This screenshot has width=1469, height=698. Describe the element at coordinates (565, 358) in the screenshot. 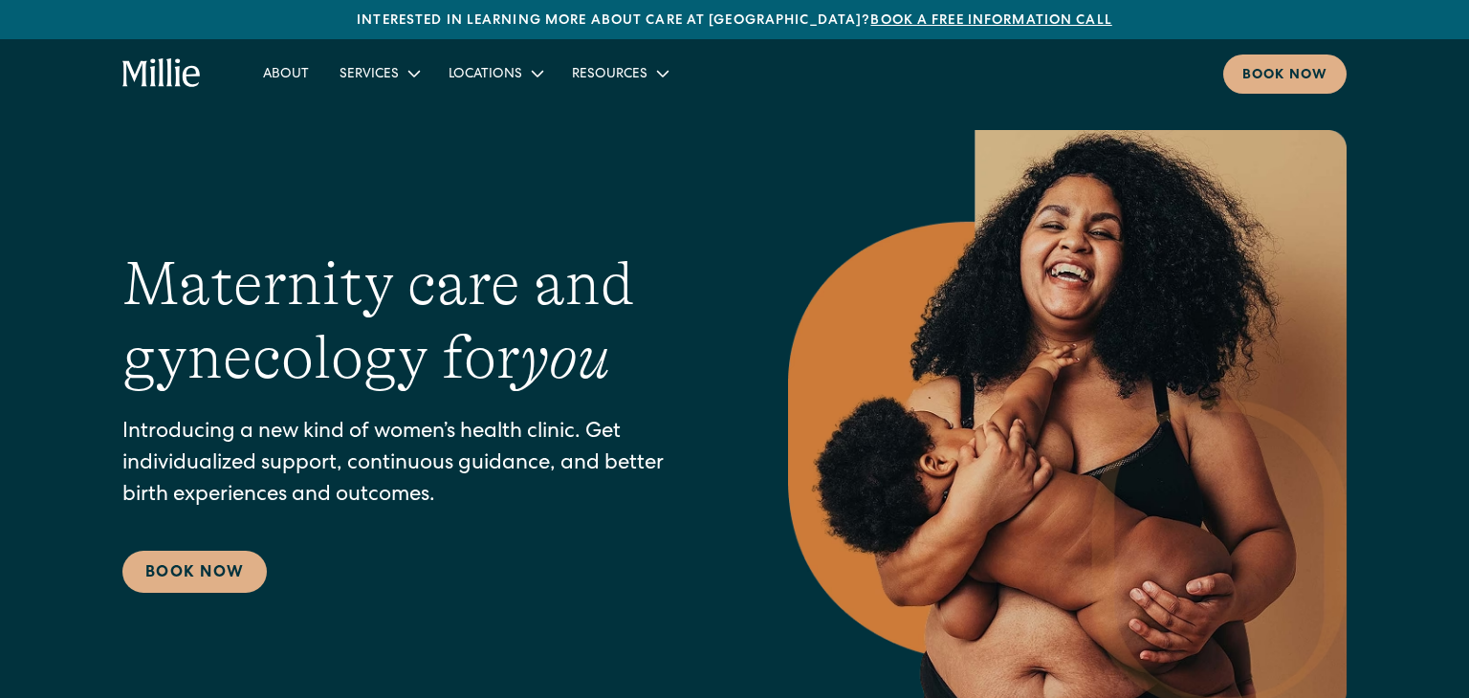

I see `em: you` at that location.